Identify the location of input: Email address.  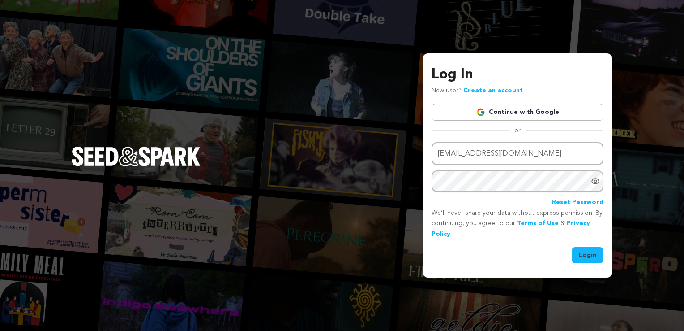
(518, 153).